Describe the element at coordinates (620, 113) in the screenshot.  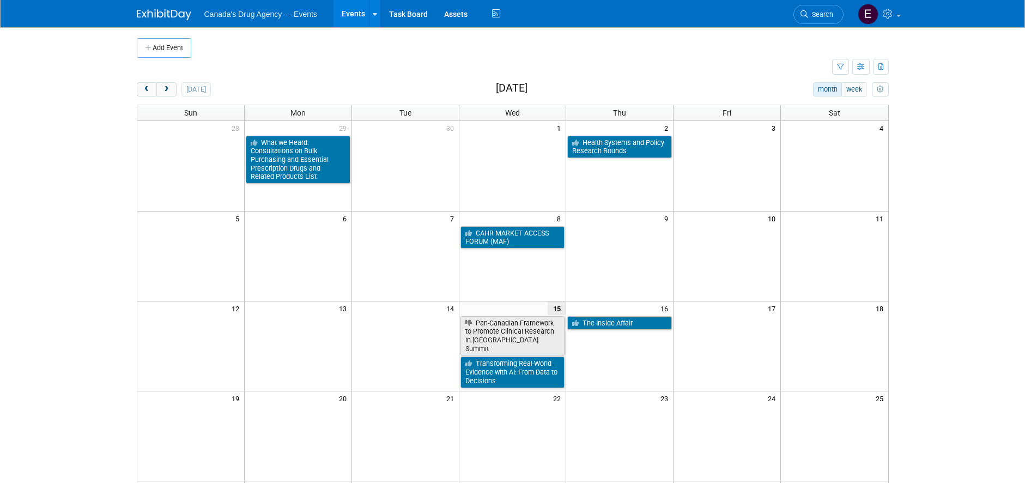
I see `span: Thu` at that location.